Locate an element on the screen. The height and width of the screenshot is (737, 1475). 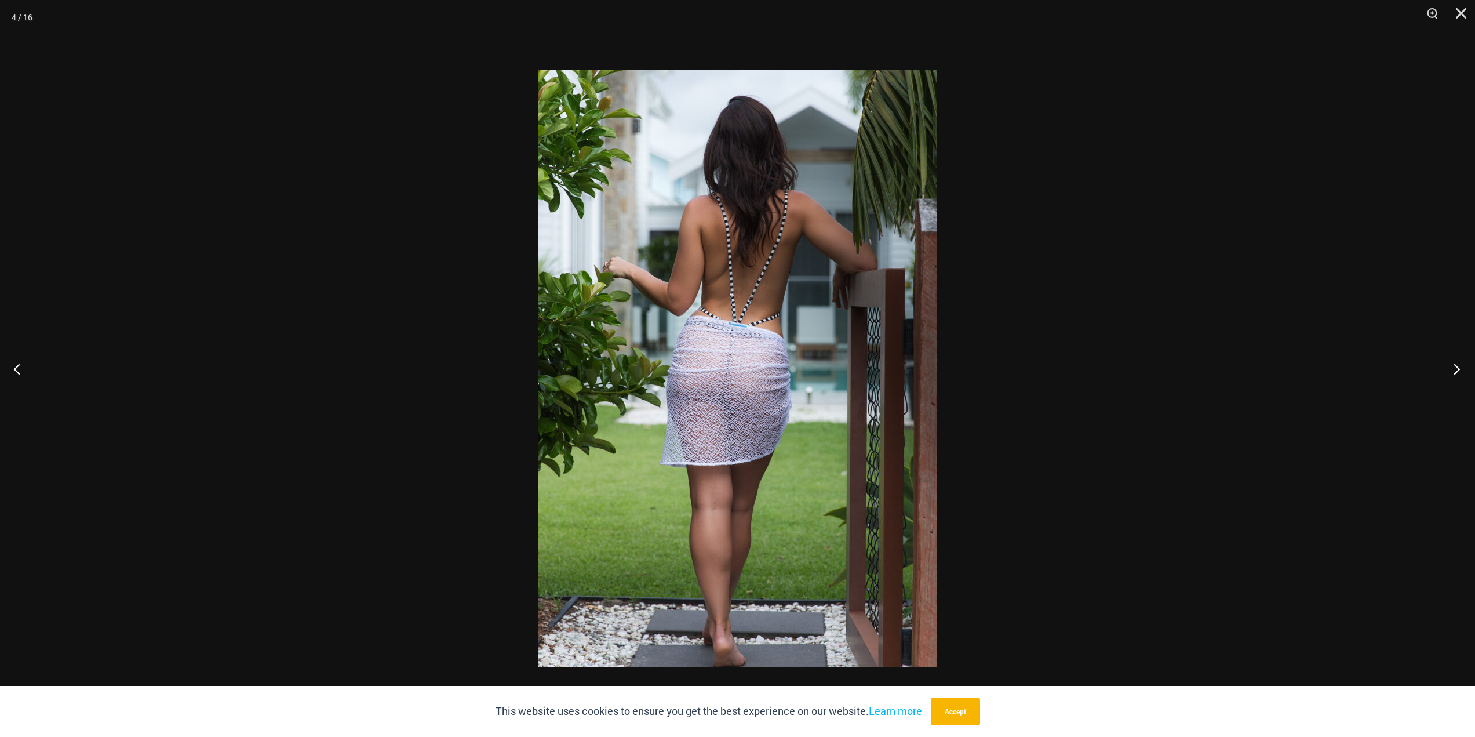
div: 4 / 16 is located at coordinates (22, 17).